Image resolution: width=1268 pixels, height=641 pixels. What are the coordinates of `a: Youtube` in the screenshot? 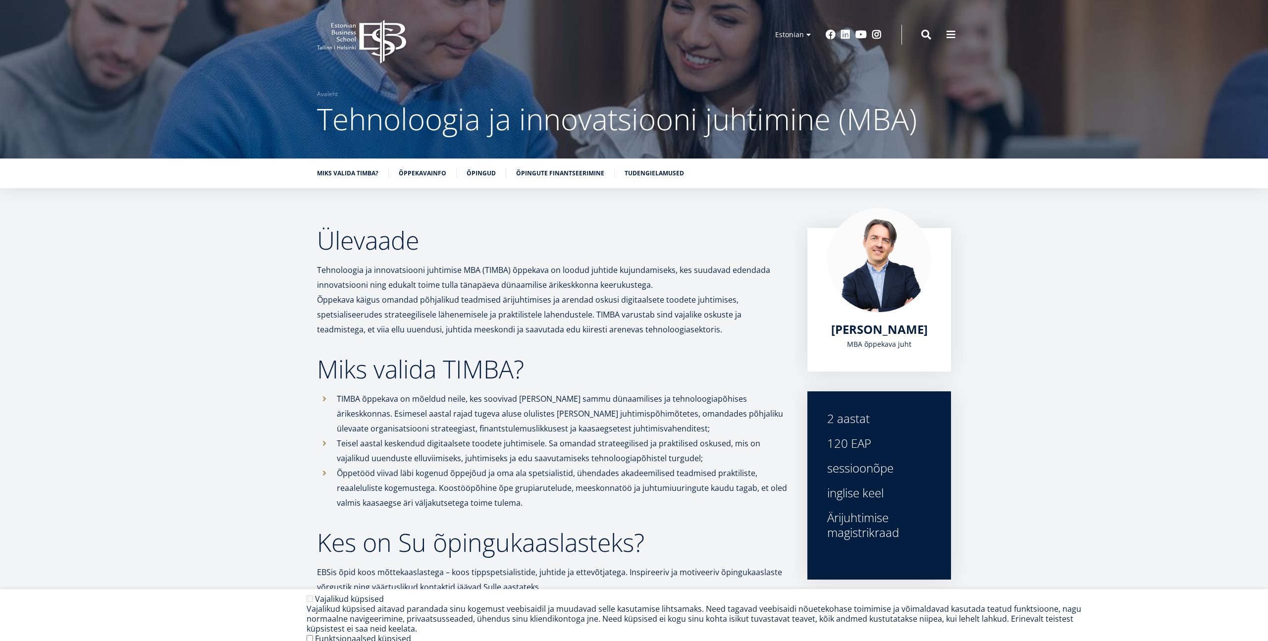 It's located at (861, 35).